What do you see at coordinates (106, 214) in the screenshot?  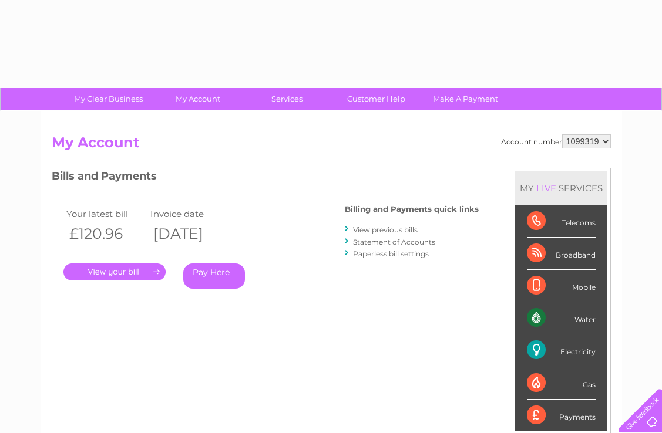 I see `td: Your latest bill` at bounding box center [106, 214].